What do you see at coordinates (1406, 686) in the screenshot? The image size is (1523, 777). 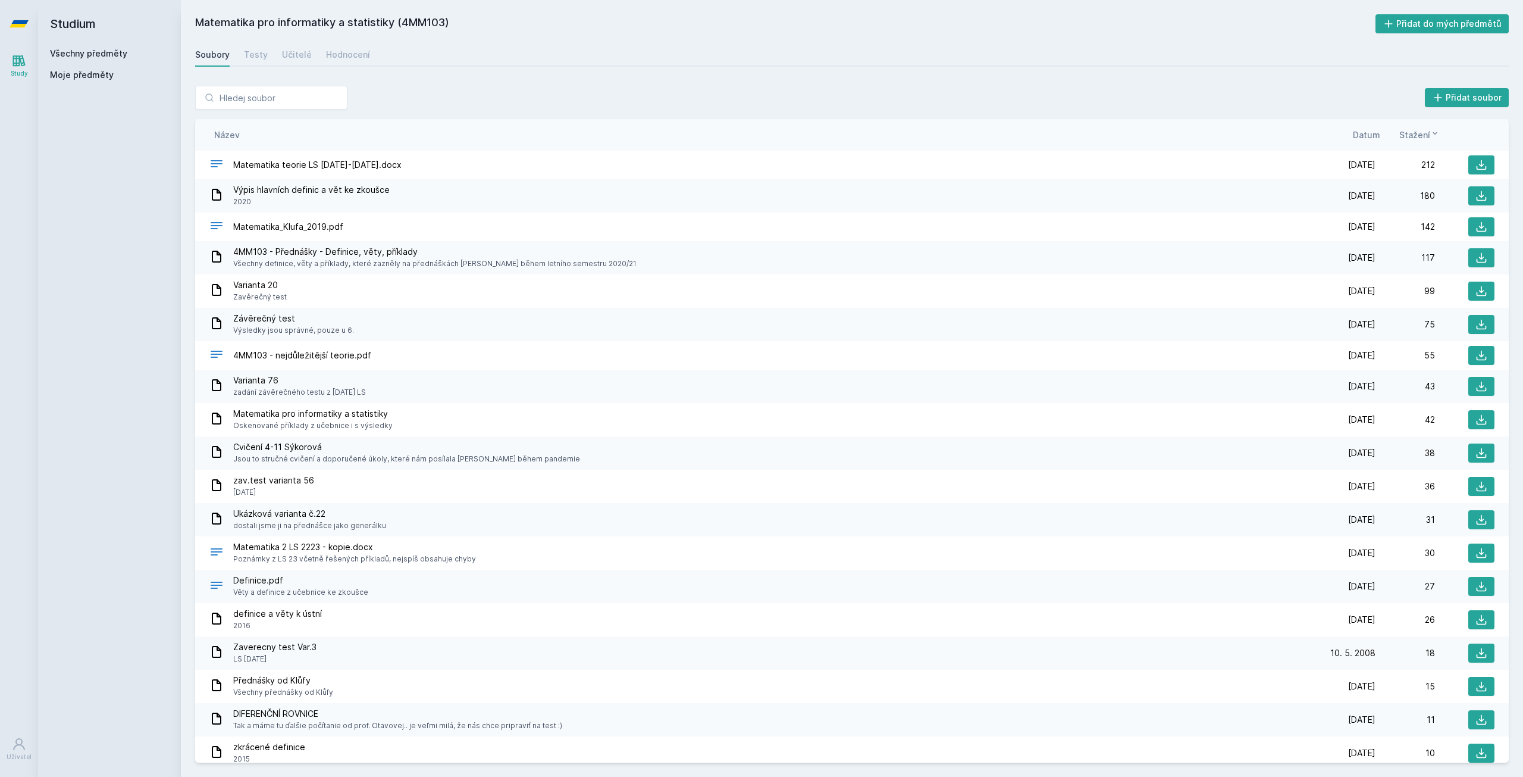 I see `div: 15` at bounding box center [1406, 686].